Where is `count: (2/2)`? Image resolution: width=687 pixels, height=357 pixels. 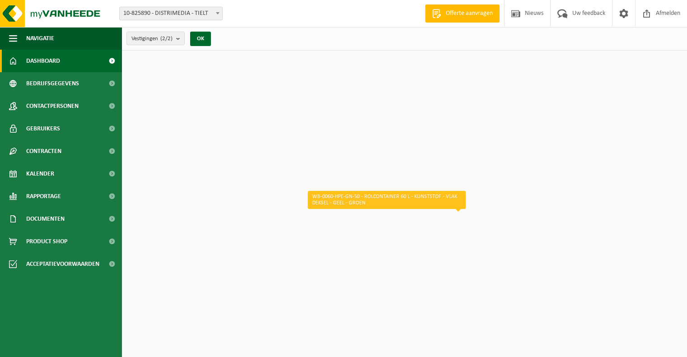 count: (2/2) is located at coordinates (166, 38).